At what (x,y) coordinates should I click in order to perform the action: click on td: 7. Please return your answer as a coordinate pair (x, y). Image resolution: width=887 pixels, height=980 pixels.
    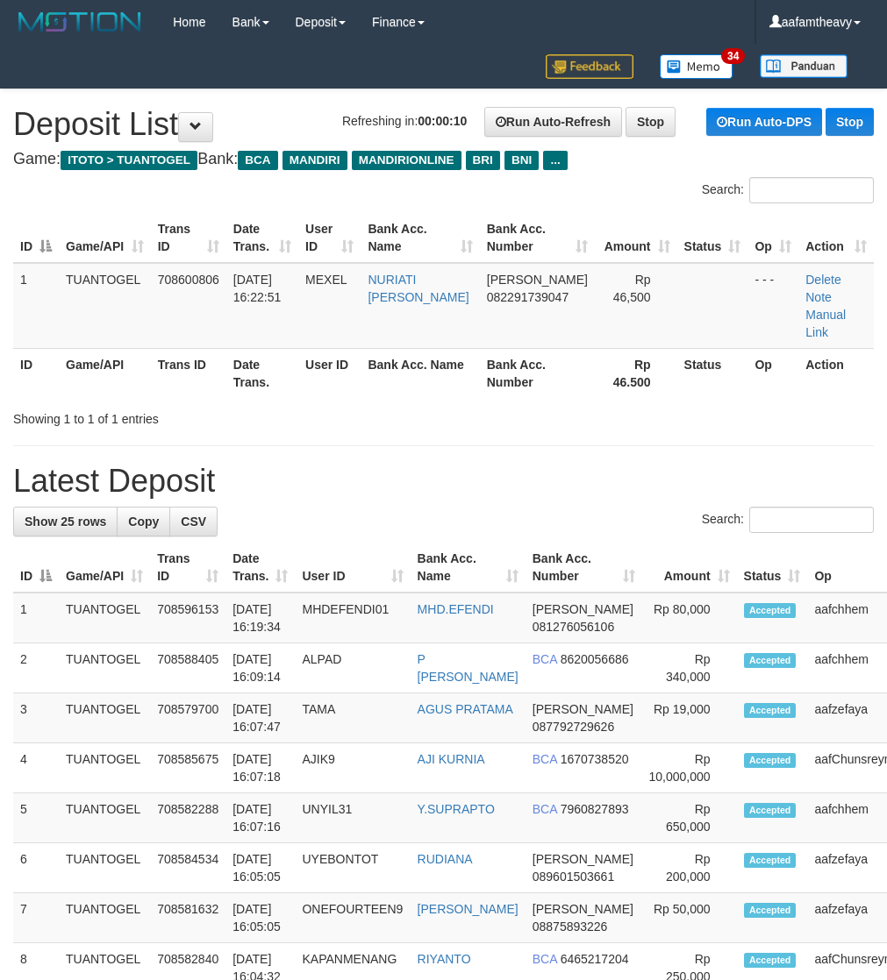
    Looking at the image, I should click on (36, 918).